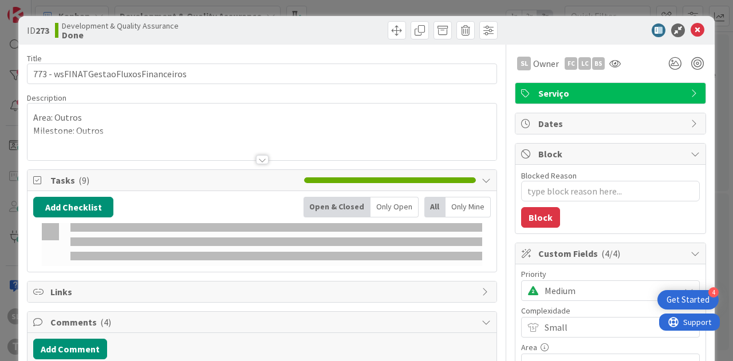  What do you see at coordinates (611, 124) in the screenshot?
I see `span: Dates` at bounding box center [611, 124].